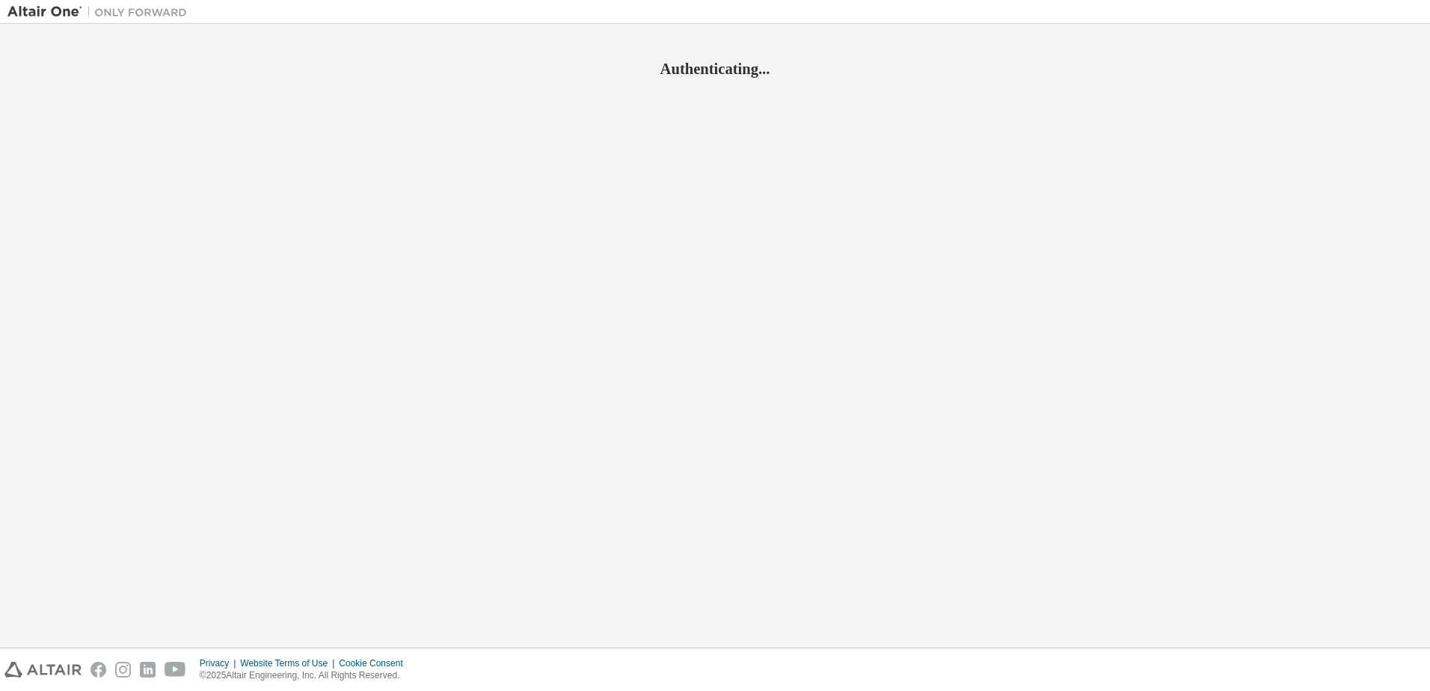 This screenshot has width=1430, height=691. Describe the element at coordinates (101, 12) in the screenshot. I see `img: Altair One` at that location.